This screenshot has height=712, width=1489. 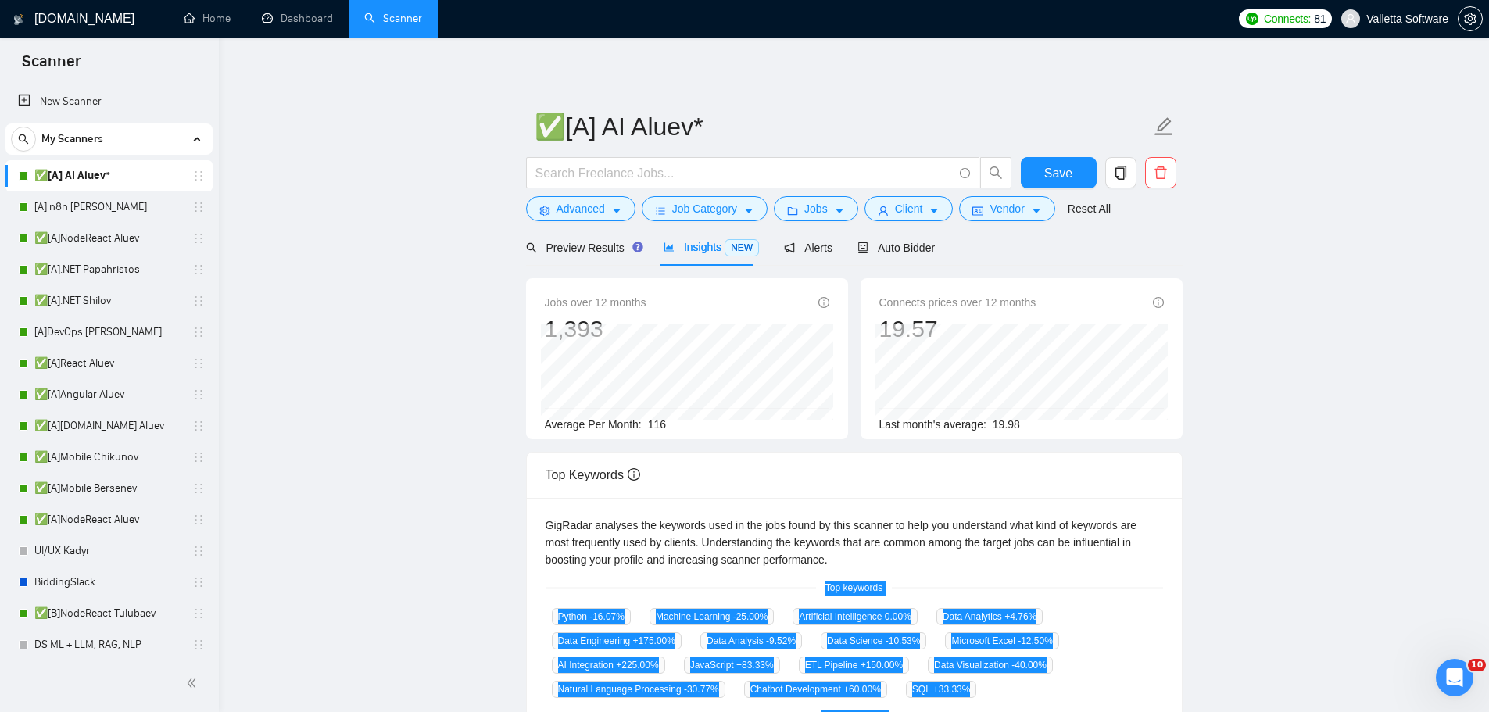 I want to click on span: notification, so click(x=789, y=248).